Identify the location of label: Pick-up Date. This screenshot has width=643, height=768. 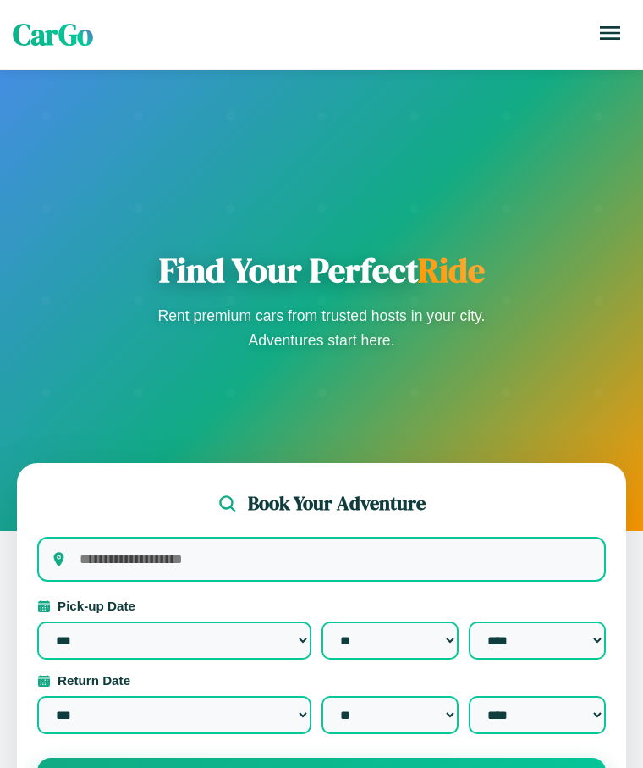
(322, 605).